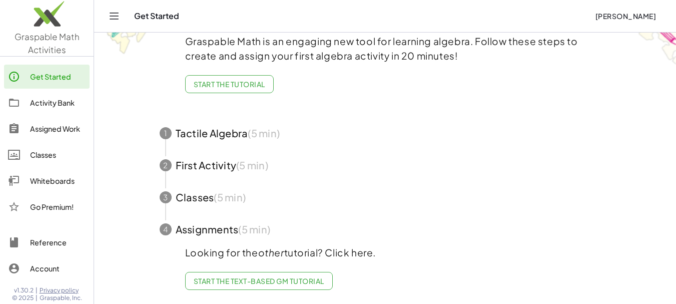 The width and height of the screenshot is (676, 304). I want to click on a: Activity Bank, so click(47, 103).